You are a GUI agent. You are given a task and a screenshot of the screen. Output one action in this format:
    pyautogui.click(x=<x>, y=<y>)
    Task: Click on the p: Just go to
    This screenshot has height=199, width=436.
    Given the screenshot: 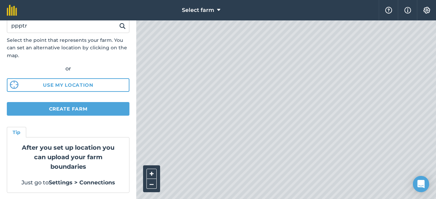 What is the action you would take?
    pyautogui.click(x=68, y=183)
    